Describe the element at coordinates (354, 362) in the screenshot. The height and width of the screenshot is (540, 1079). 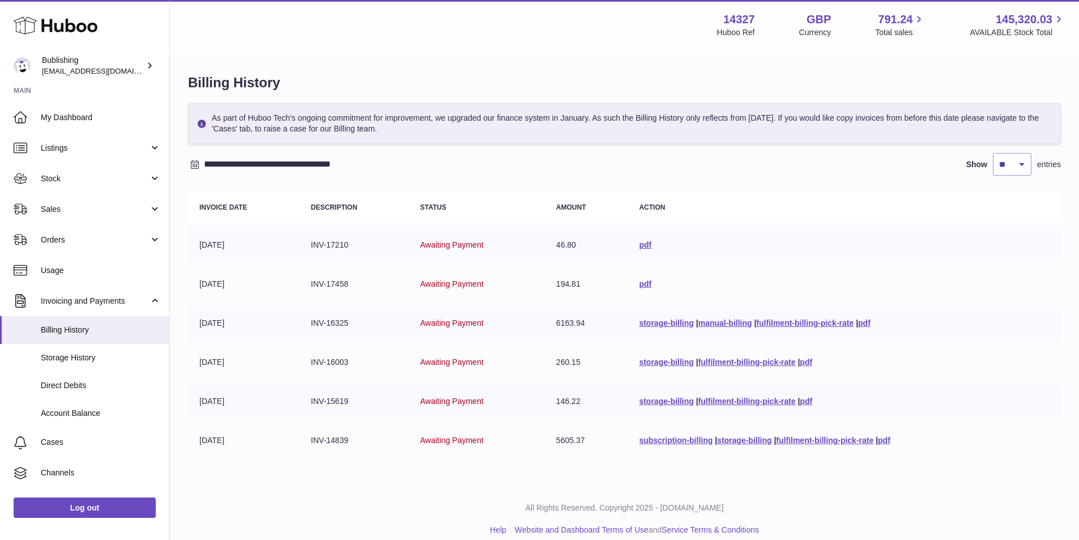
I see `td: INV-16003` at that location.